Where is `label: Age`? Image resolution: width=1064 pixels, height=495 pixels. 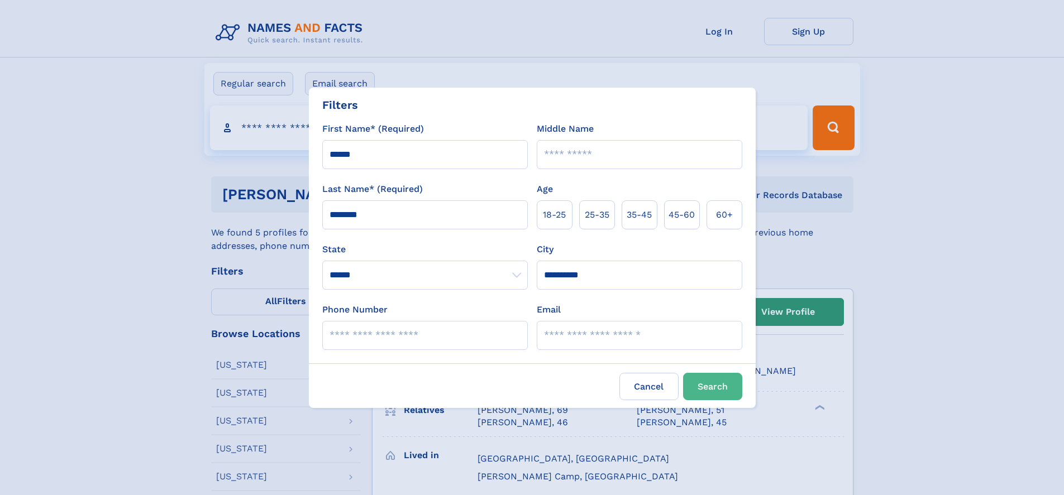
label: Age is located at coordinates (544, 189).